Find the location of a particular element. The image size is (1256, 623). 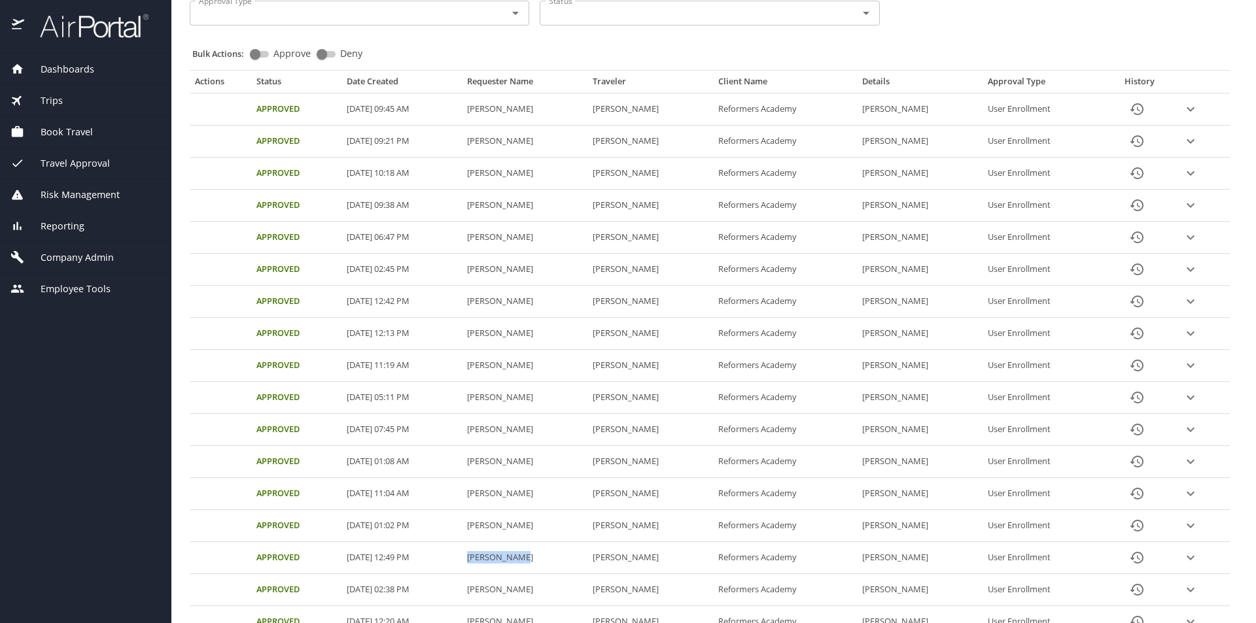

th: Requester Name is located at coordinates (525, 84).